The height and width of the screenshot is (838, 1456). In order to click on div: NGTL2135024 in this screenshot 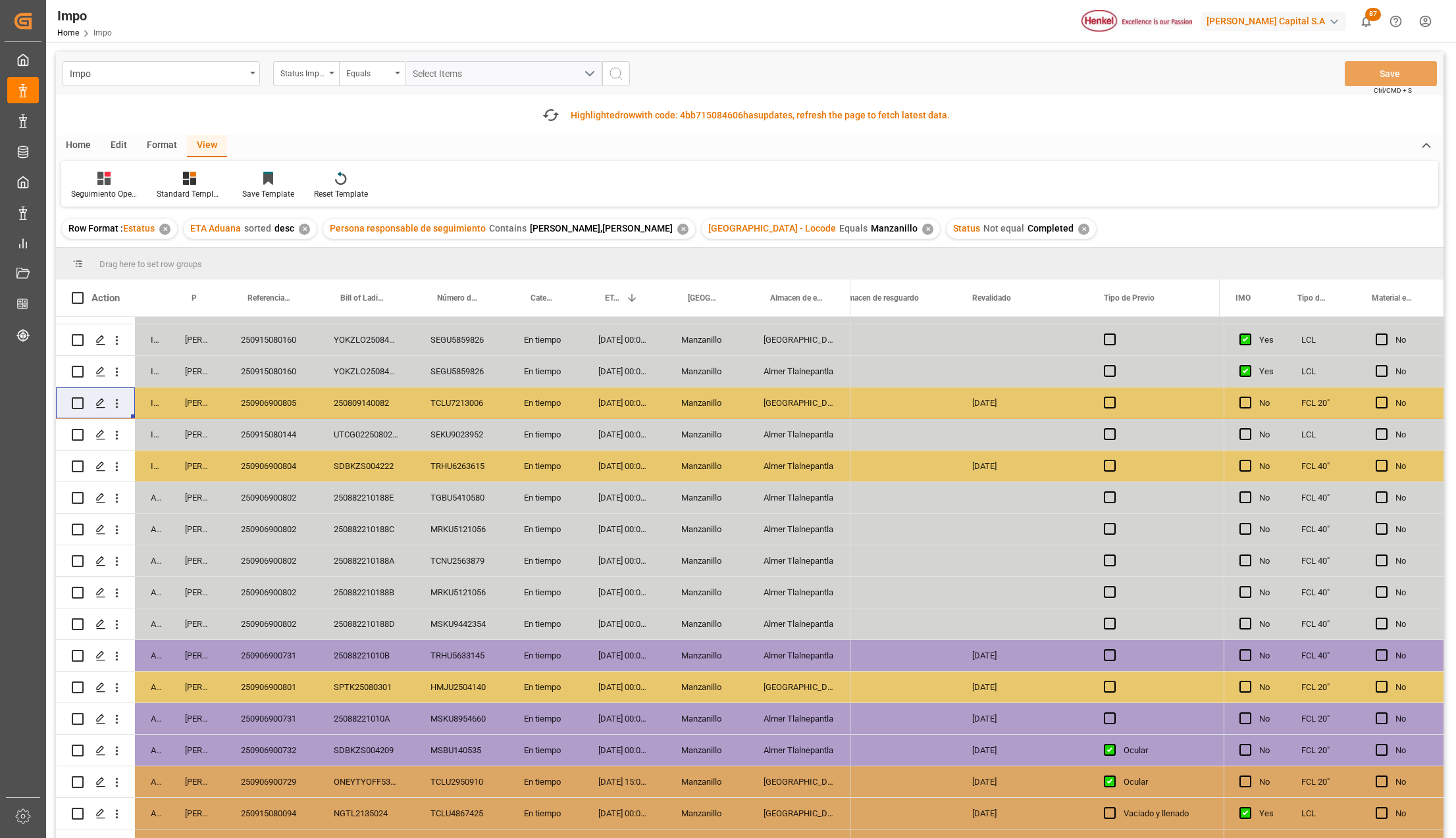, I will do `click(366, 814)`.